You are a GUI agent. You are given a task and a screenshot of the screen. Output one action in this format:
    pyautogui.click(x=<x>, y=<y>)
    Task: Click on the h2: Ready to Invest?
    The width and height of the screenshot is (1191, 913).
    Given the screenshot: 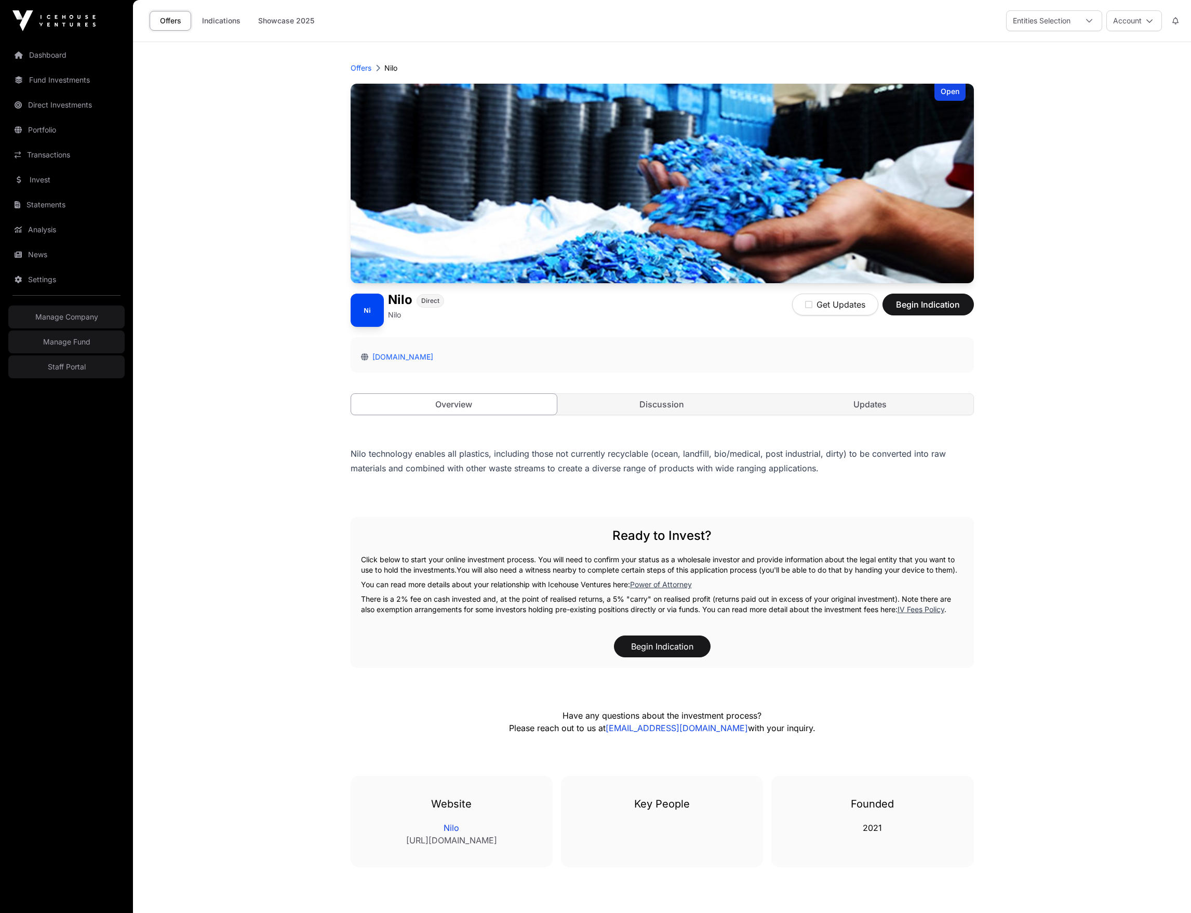 What is the action you would take?
    pyautogui.click(x=662, y=536)
    